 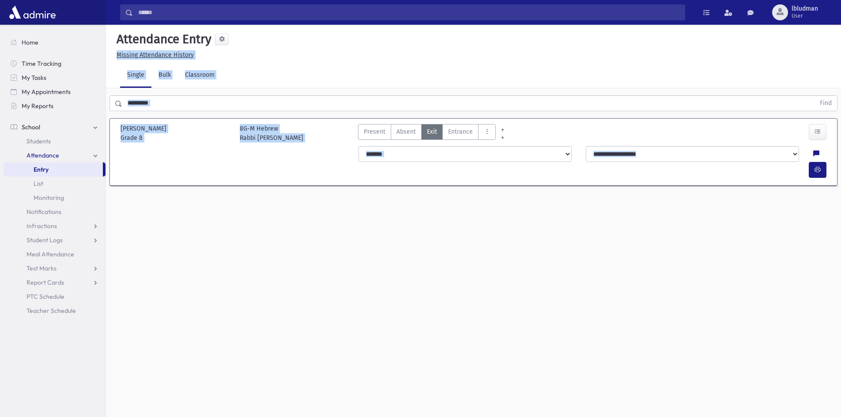 I want to click on span: Meal Attendance, so click(x=50, y=254).